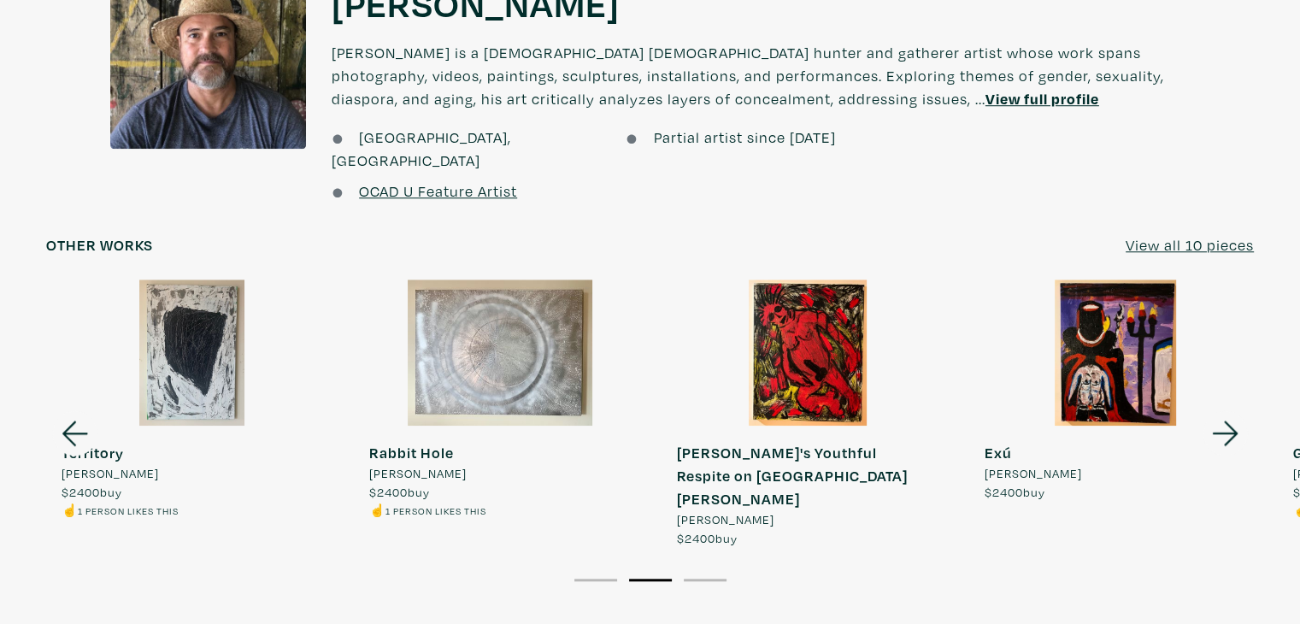 Image resolution: width=1300 pixels, height=624 pixels. Describe the element at coordinates (705, 579) in the screenshot. I see `button: 3 of 3` at that location.